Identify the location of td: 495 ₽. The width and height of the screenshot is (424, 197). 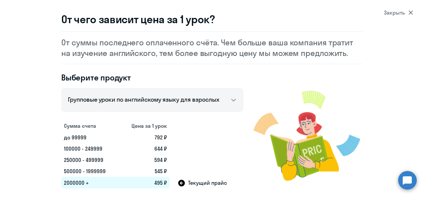
(145, 183).